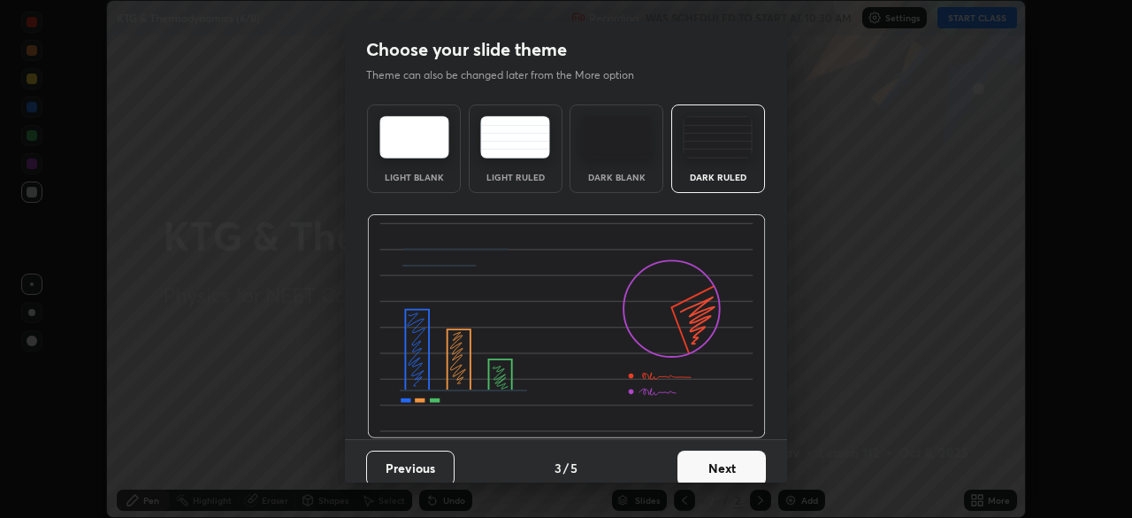 This screenshot has height=518, width=1132. What do you see at coordinates (516, 177) in the screenshot?
I see `div: Light Ruled` at bounding box center [516, 177].